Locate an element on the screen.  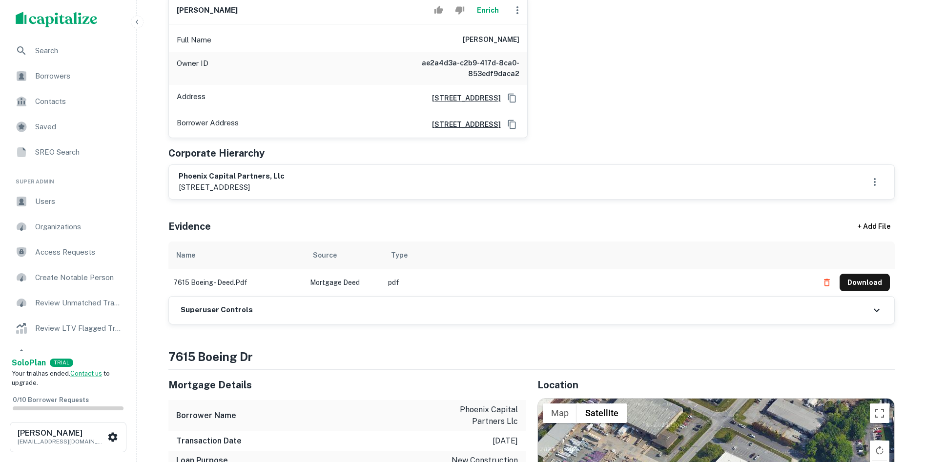
div: Name is located at coordinates (185, 255).